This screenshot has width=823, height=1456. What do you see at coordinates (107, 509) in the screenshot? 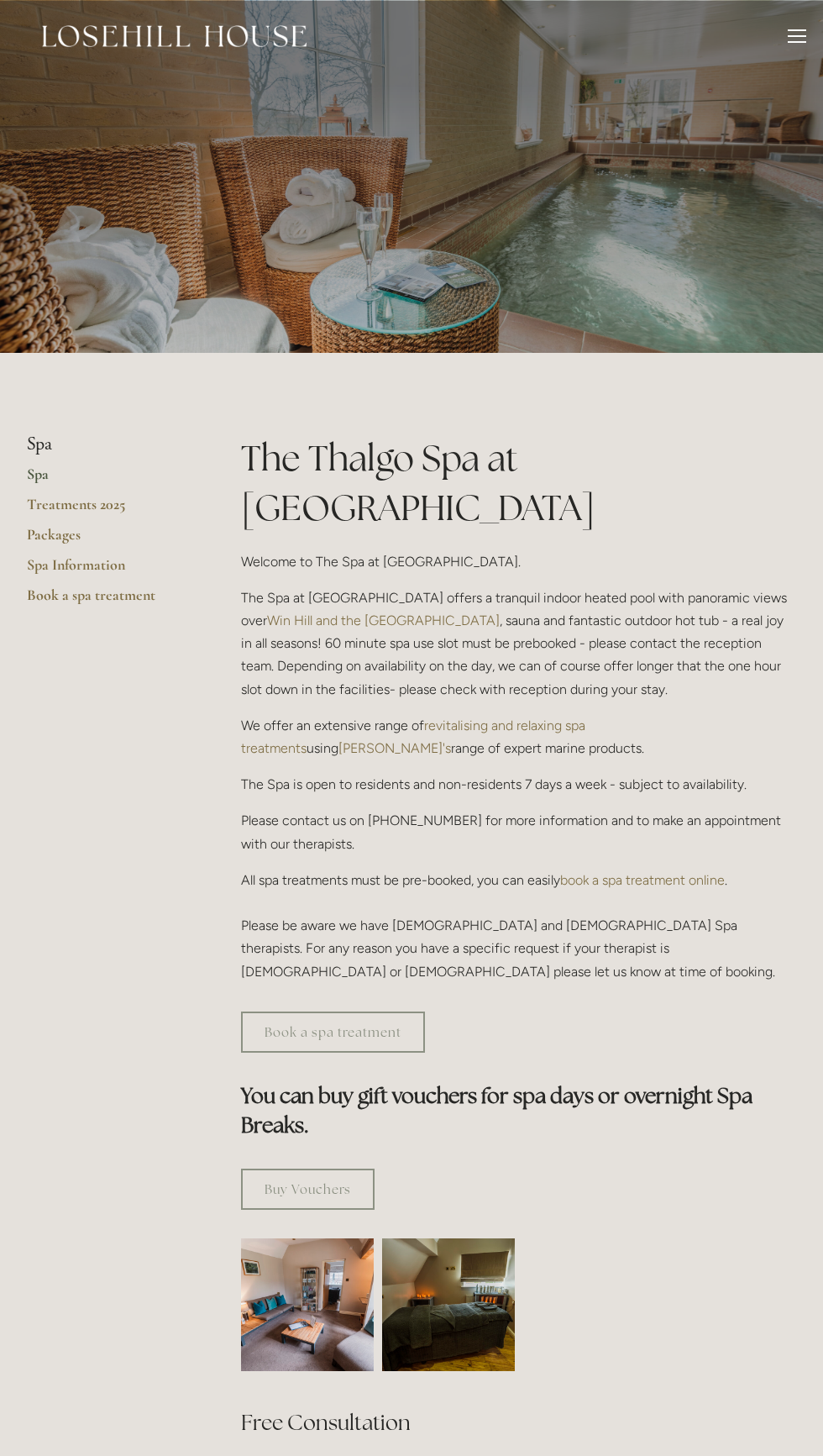
I see `a: Treatments 2025` at bounding box center [107, 509].